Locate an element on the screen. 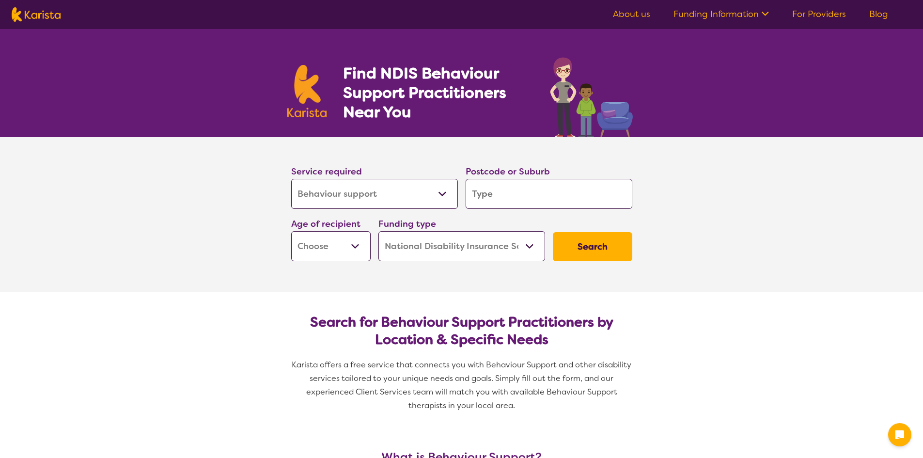 This screenshot has height=458, width=923. label: Postcode or Suburb is located at coordinates (508, 171).